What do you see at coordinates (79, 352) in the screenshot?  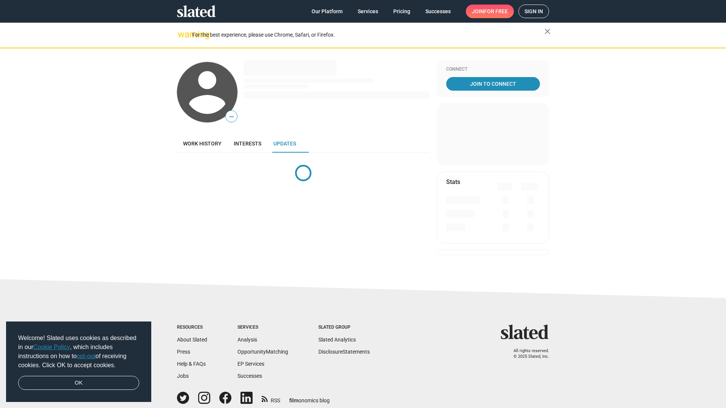 I see `span: Welcome! Slated uses cookies as described in our , which includes instructions on how to of recei...` at bounding box center [79, 352].